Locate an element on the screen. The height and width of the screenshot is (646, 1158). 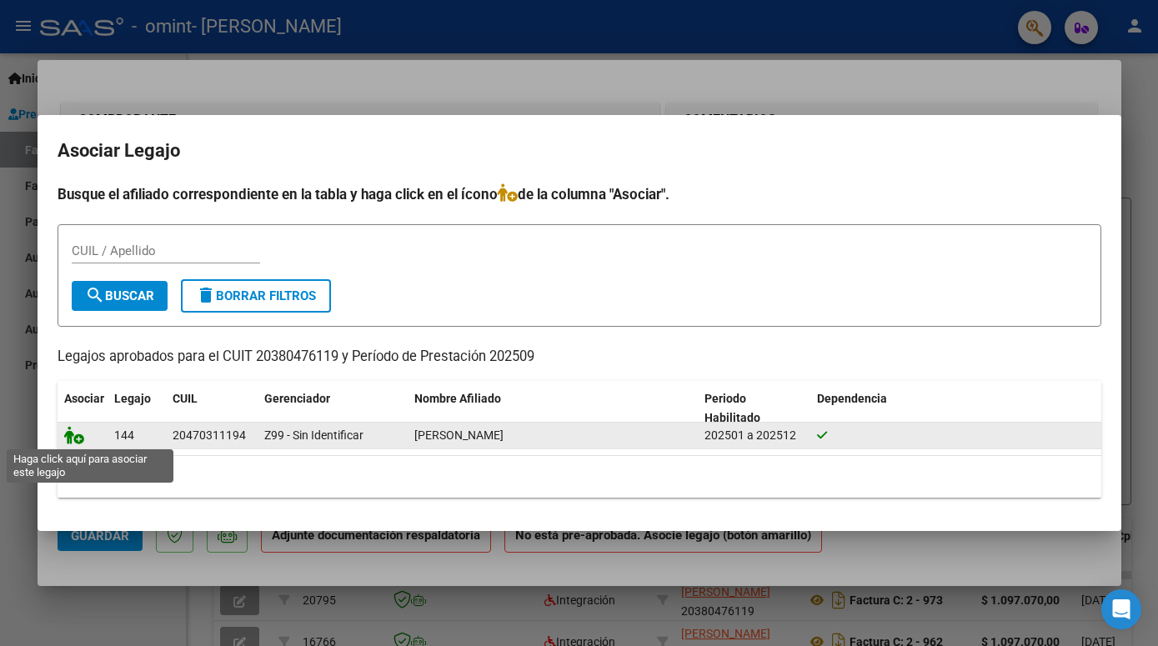
span: CUIL is located at coordinates (185, 398).